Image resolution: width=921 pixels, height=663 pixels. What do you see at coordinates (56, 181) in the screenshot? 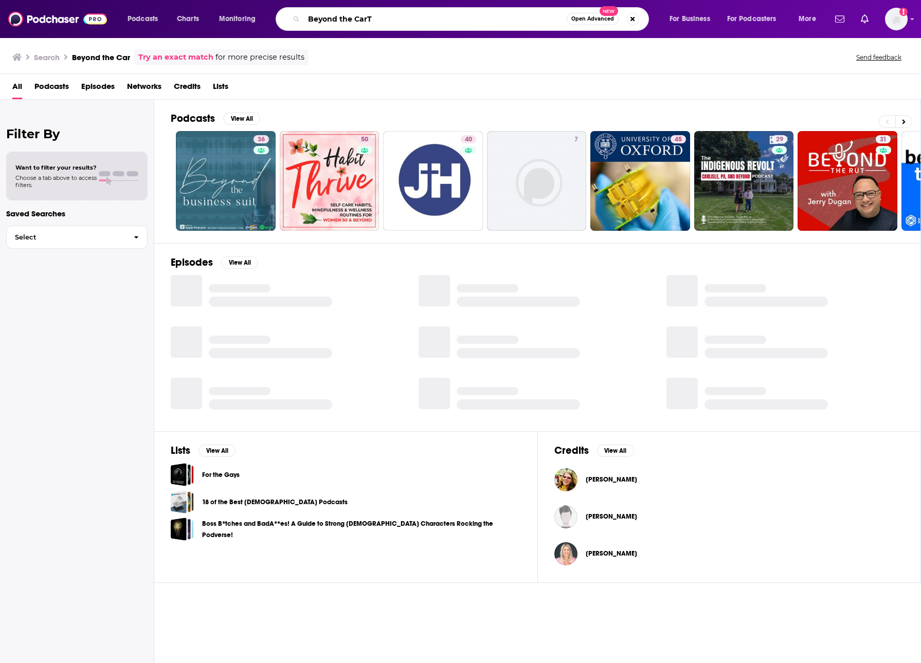
I see `span: Choose a tab above to access filters.` at bounding box center [56, 181].